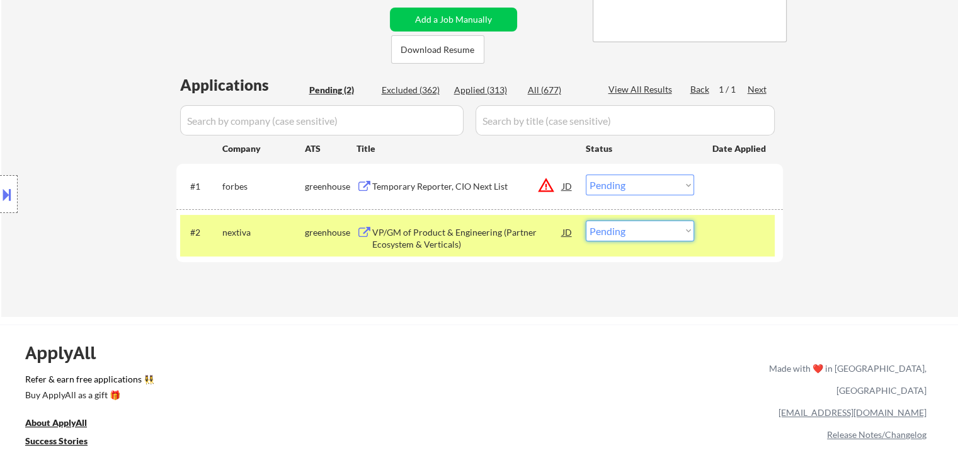 The height and width of the screenshot is (460, 958). Describe the element at coordinates (546, 185) in the screenshot. I see `button: warning_amber` at that location.